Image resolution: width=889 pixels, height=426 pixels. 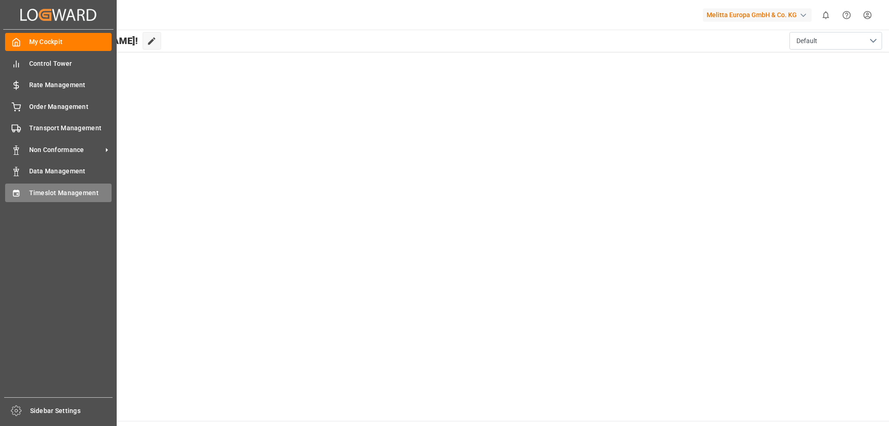 I want to click on button: open menu, so click(x=836, y=41).